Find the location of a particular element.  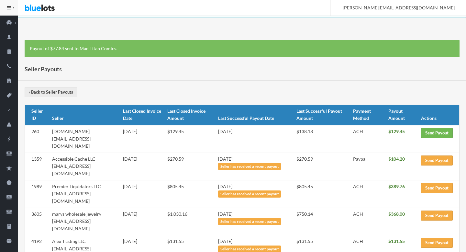

a: ‹ Back to Seller Payouts is located at coordinates (51, 92).